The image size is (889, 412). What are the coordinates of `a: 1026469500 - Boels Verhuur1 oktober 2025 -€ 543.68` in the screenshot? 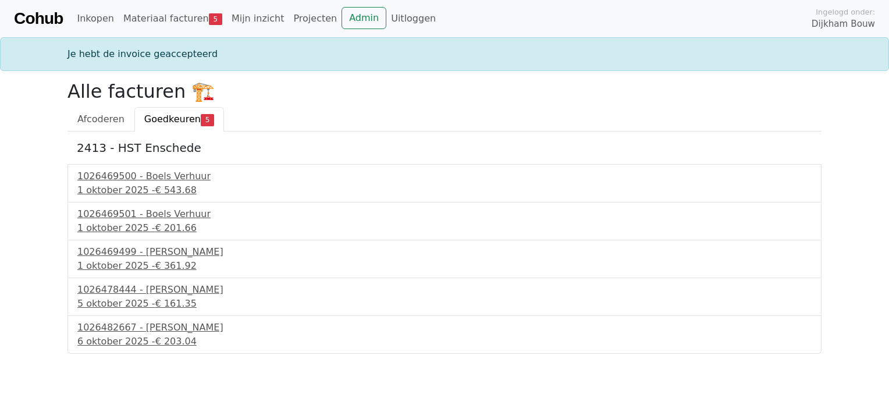 It's located at (445, 183).